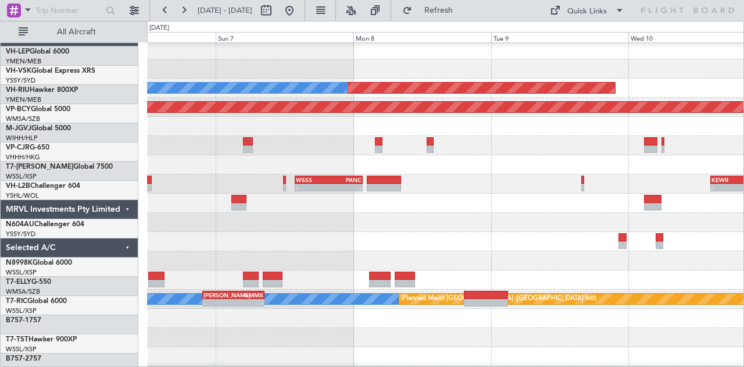 Image resolution: width=744 pixels, height=367 pixels. What do you see at coordinates (43, 186) in the screenshot?
I see `a: VH-L2BChallenger 604` at bounding box center [43, 186].